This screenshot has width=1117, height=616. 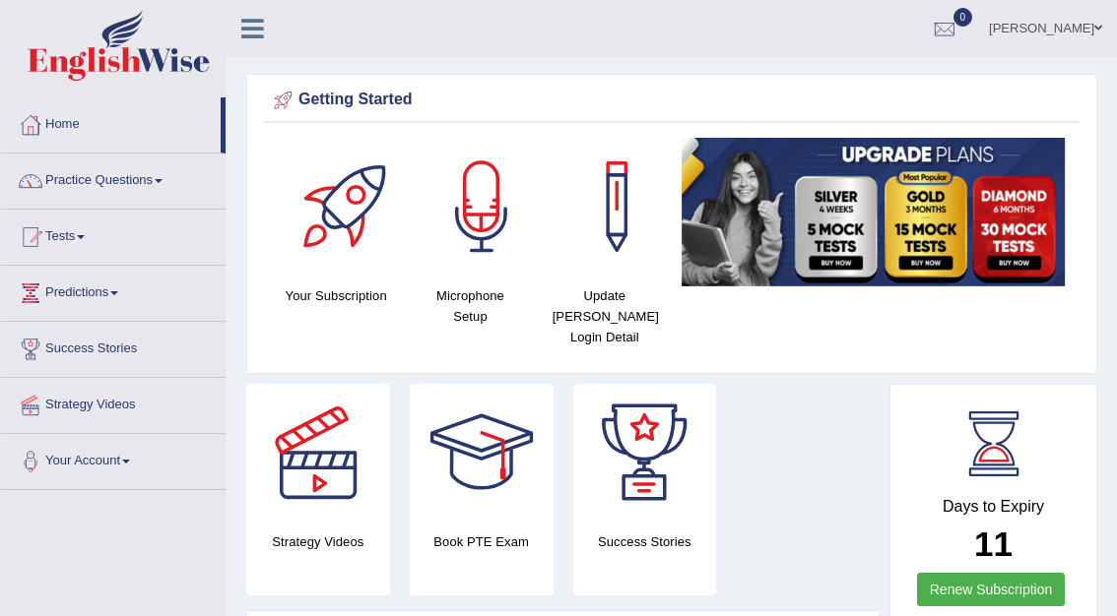 What do you see at coordinates (992, 507) in the screenshot?
I see `h4: Days to Expiry` at bounding box center [992, 507].